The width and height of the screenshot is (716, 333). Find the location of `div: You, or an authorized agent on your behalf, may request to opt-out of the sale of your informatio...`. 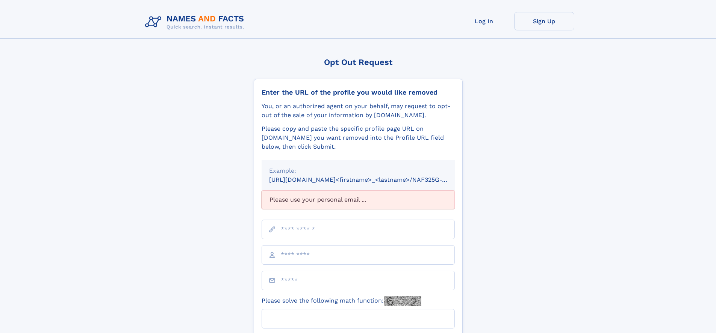

div: You, or an authorized agent on your behalf, may request to opt-out of the sale of your informatio... is located at coordinates (358, 111).